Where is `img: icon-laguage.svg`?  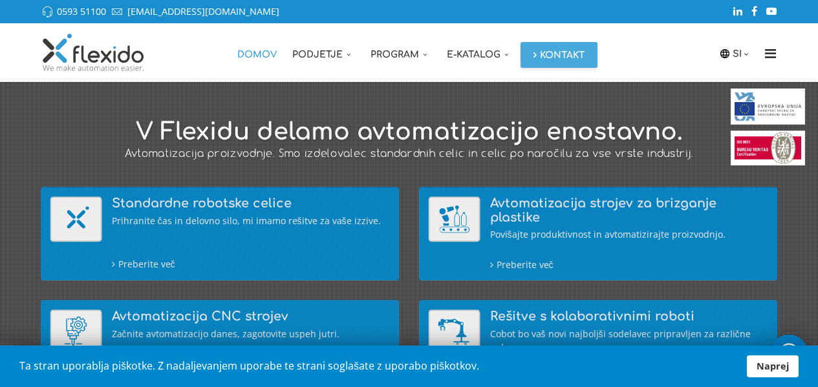 img: icon-laguage.svg is located at coordinates (725, 54).